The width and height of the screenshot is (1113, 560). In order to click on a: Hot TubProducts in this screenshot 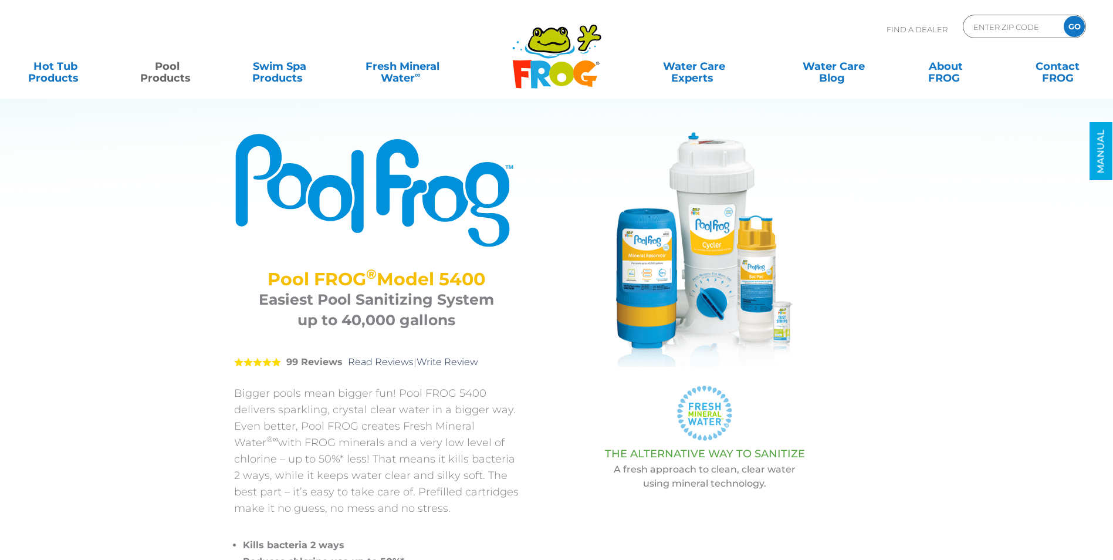, I will do `click(55, 66)`.